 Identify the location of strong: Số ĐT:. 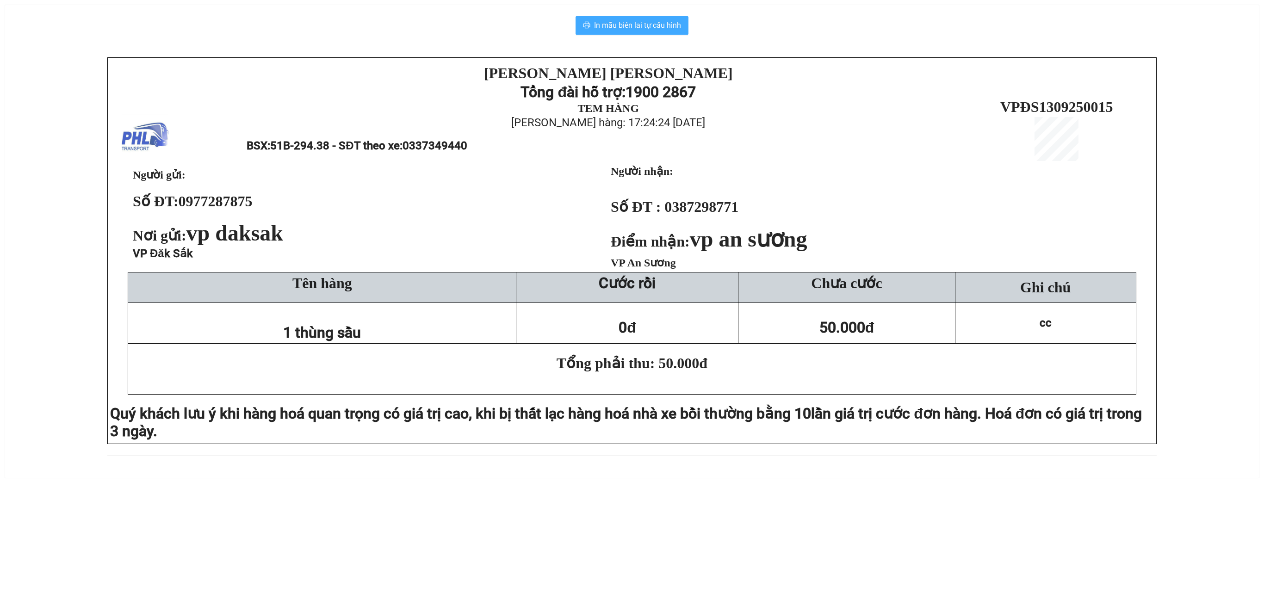
(192, 201).